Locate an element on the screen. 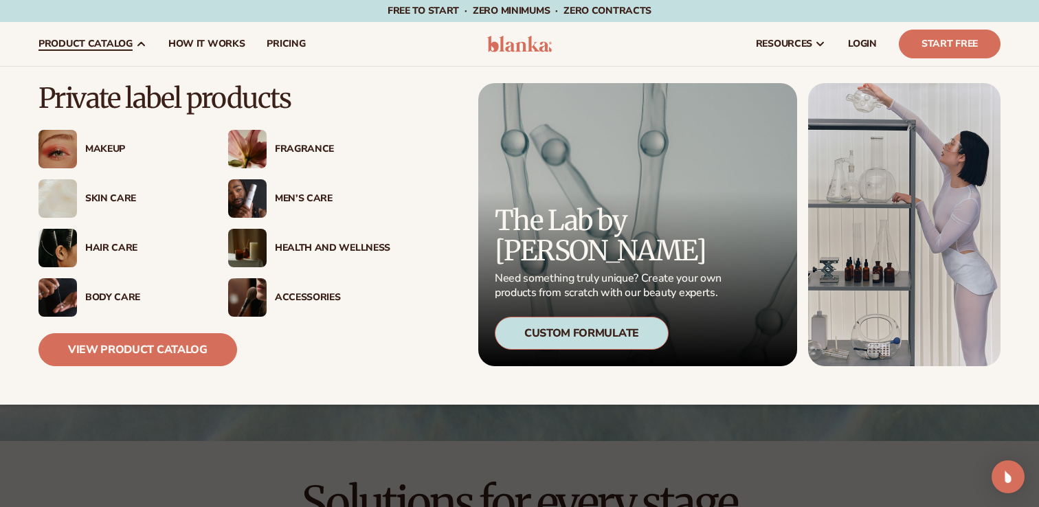 This screenshot has height=507, width=1039. a: Pink blooming flower. Fragrance is located at coordinates (309, 149).